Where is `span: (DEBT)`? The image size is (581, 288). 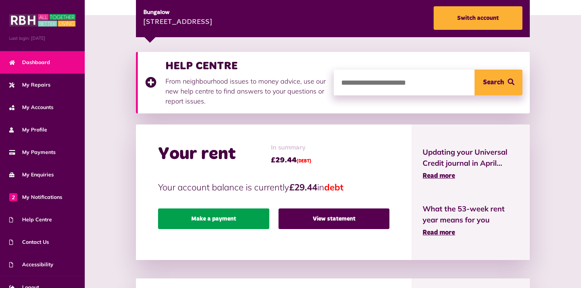 span: (DEBT) is located at coordinates (304, 161).